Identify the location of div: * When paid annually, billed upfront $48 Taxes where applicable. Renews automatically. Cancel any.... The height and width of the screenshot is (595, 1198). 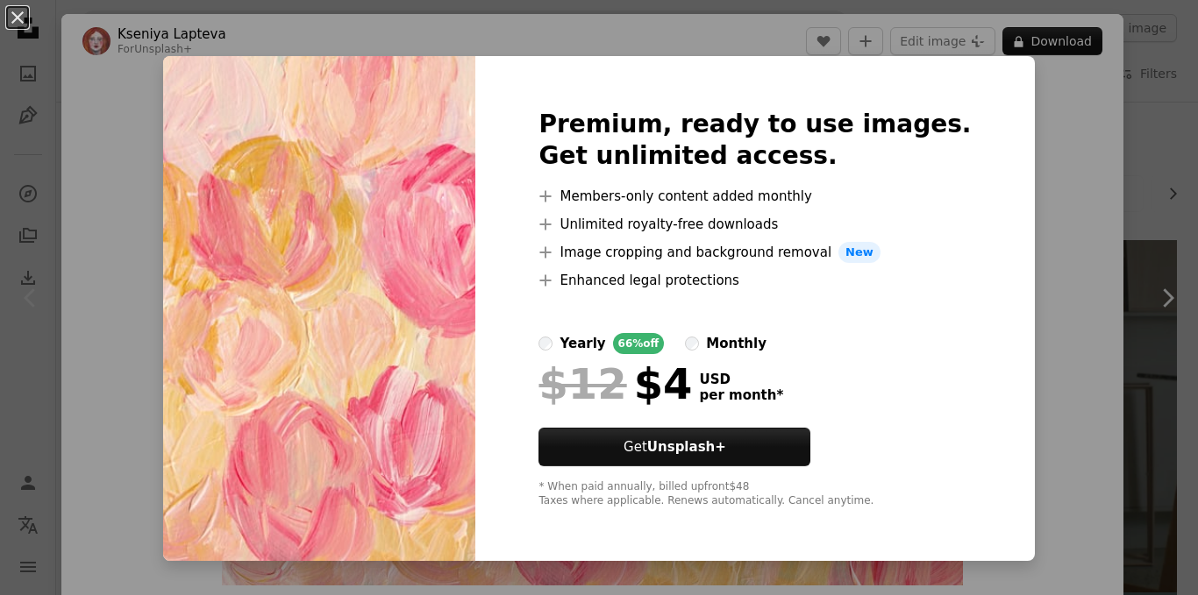
(754, 495).